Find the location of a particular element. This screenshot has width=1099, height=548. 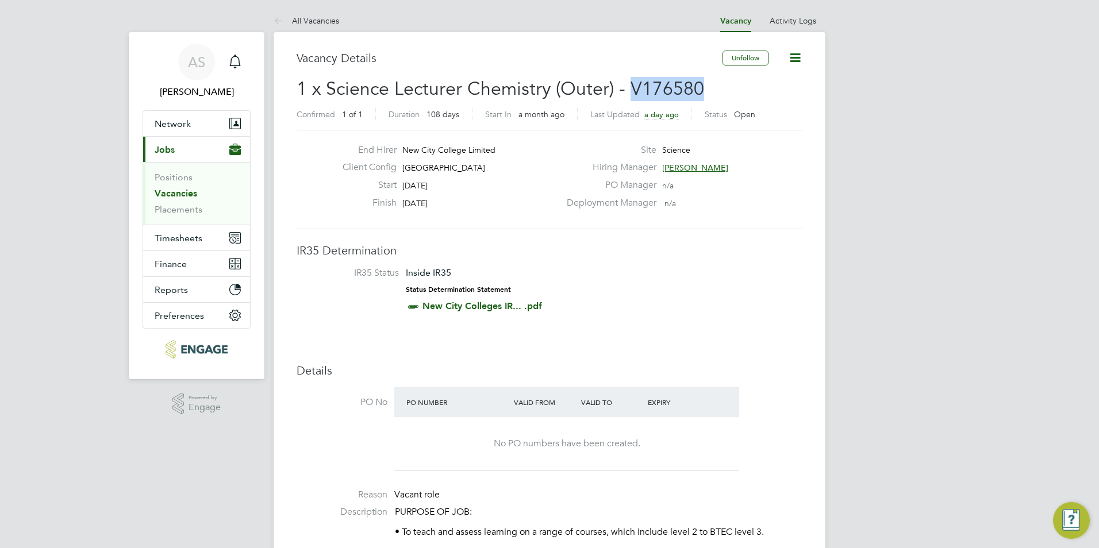

h3: Details is located at coordinates (549, 371).